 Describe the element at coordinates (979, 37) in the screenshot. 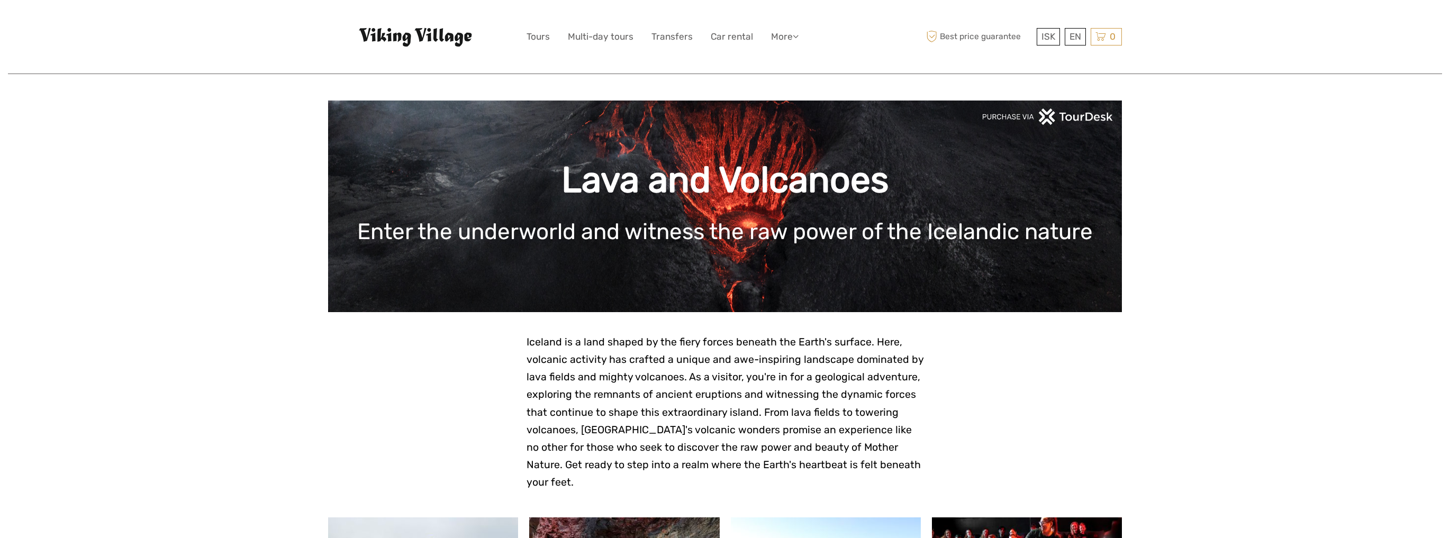

I see `span: Best price guarantee` at that location.